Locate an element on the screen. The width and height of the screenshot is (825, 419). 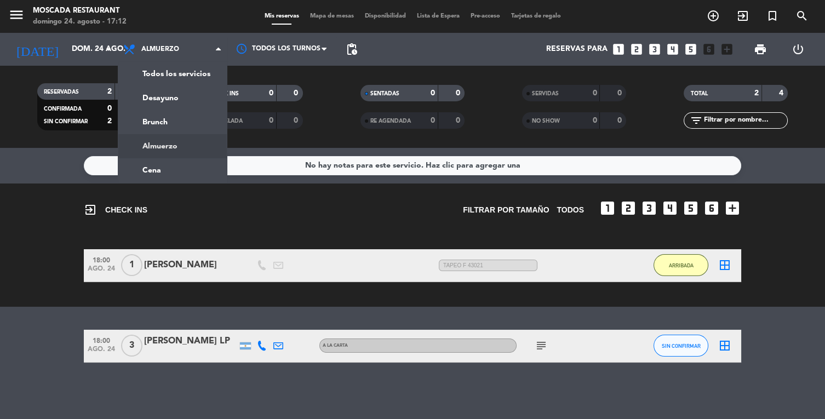
span: TOTAL is located at coordinates (699, 94).